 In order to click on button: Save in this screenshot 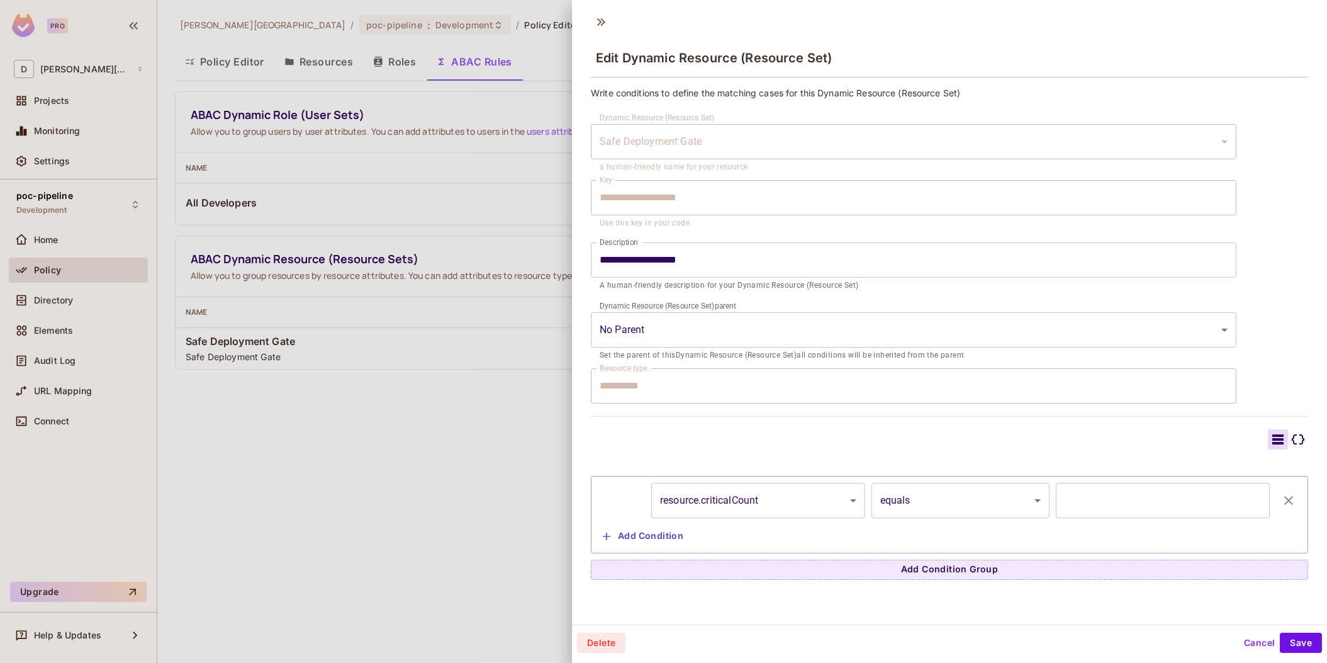, I will do `click(1300, 642)`.